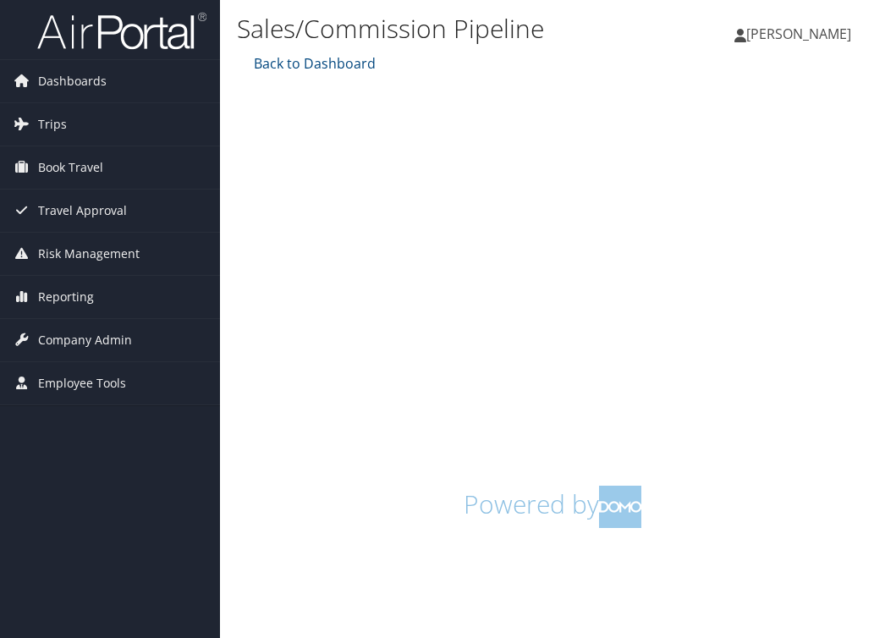 The height and width of the screenshot is (638, 885). I want to click on span: Reporting, so click(66, 297).